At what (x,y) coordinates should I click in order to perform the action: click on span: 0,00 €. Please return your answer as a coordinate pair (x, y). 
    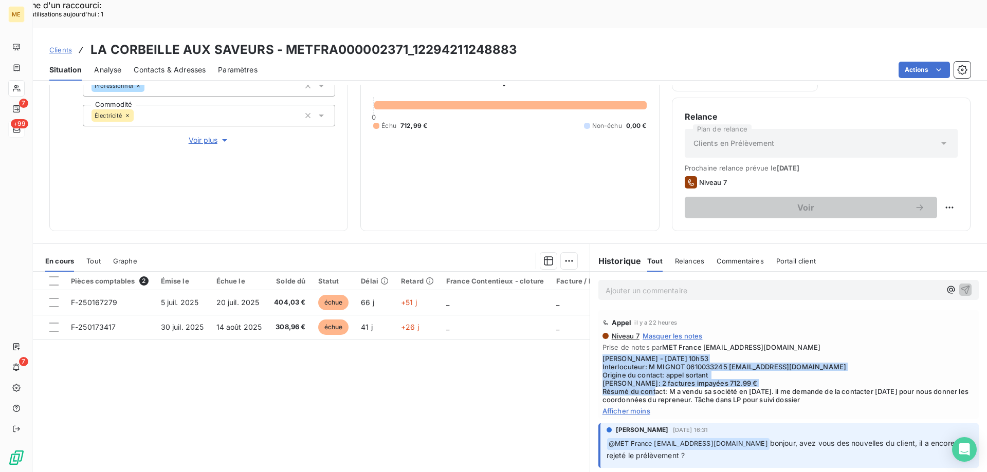
    Looking at the image, I should click on (636, 126).